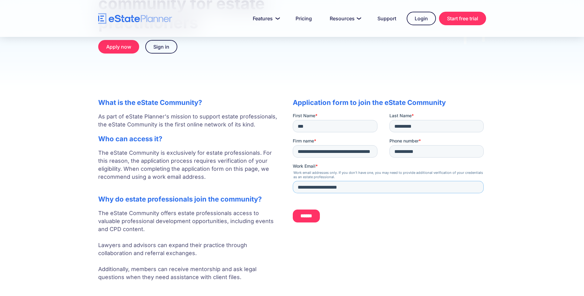 This screenshot has height=296, width=584. I want to click on a: Pricing, so click(304, 18).